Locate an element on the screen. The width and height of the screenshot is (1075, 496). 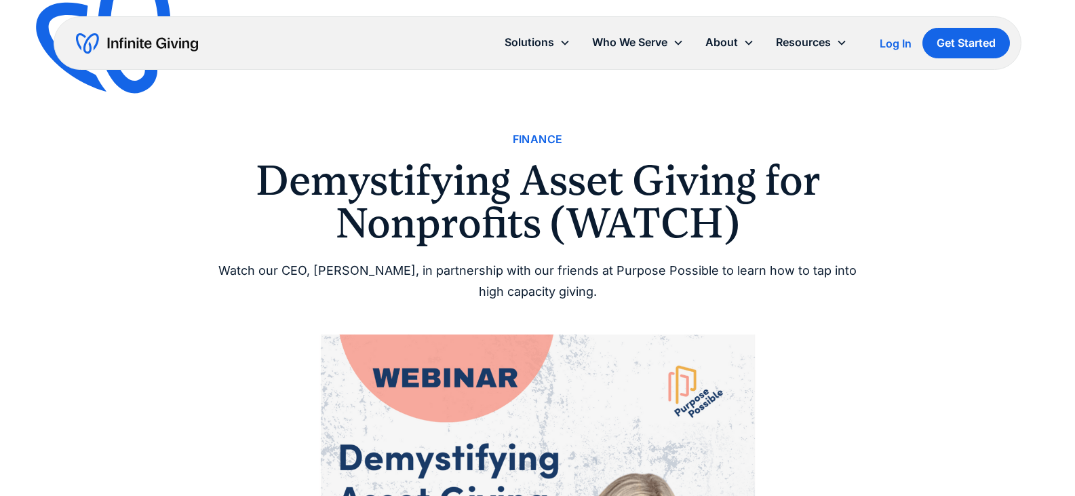
a: Get Started is located at coordinates (966, 43).